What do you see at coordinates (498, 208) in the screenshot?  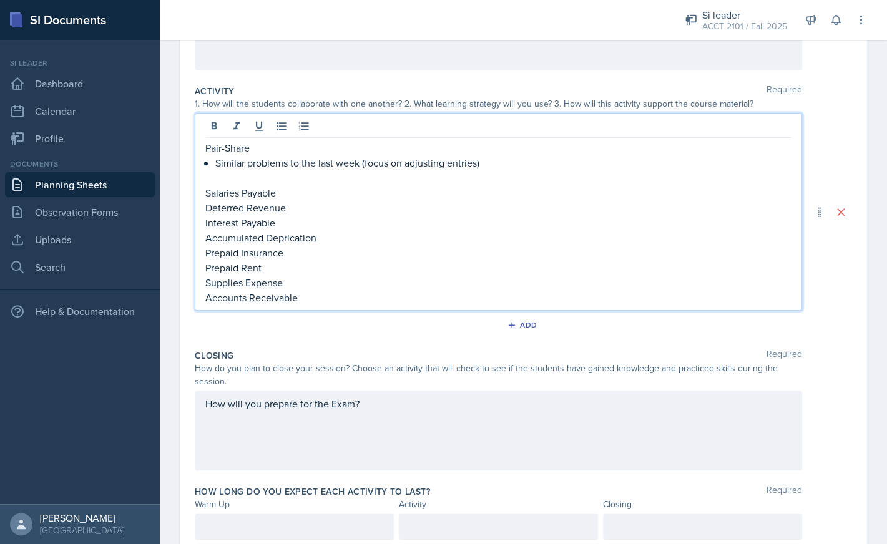 I see `p: Deferred Revenue` at bounding box center [498, 208].